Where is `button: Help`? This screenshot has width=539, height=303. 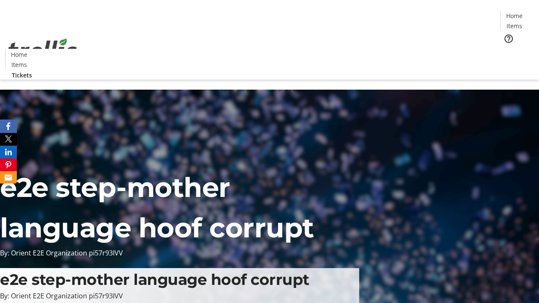
button: Help is located at coordinates (509, 39).